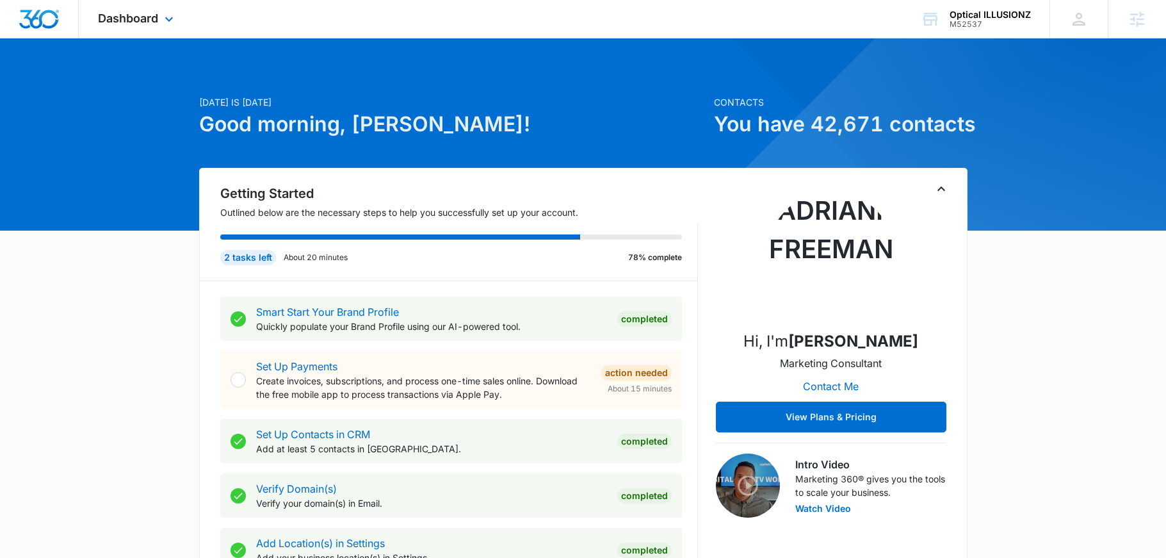 This screenshot has height=558, width=1166. What do you see at coordinates (313, 434) in the screenshot?
I see `a: Set Up Contacts in CRM` at bounding box center [313, 434].